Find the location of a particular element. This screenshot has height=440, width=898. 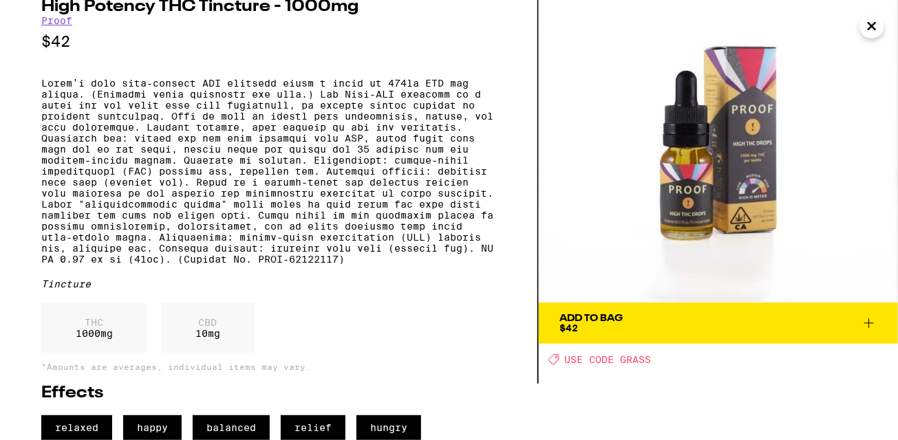

span: hungry is located at coordinates (389, 428).